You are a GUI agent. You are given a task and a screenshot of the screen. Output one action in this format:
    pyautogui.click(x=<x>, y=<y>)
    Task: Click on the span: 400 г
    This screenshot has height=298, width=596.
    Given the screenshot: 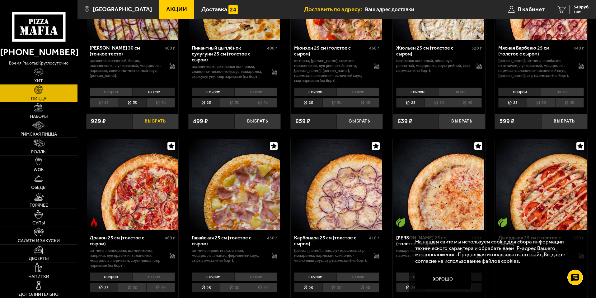 What is the action you would take?
    pyautogui.click(x=272, y=48)
    